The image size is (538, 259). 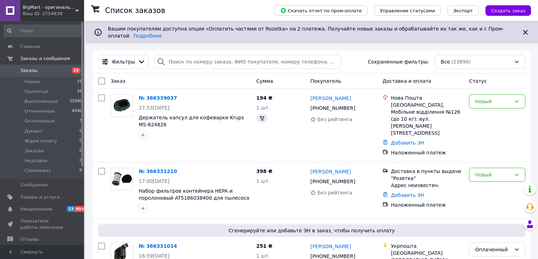 What do you see at coordinates (135, 11) in the screenshot?
I see `h1: Список заказов` at bounding box center [135, 11].